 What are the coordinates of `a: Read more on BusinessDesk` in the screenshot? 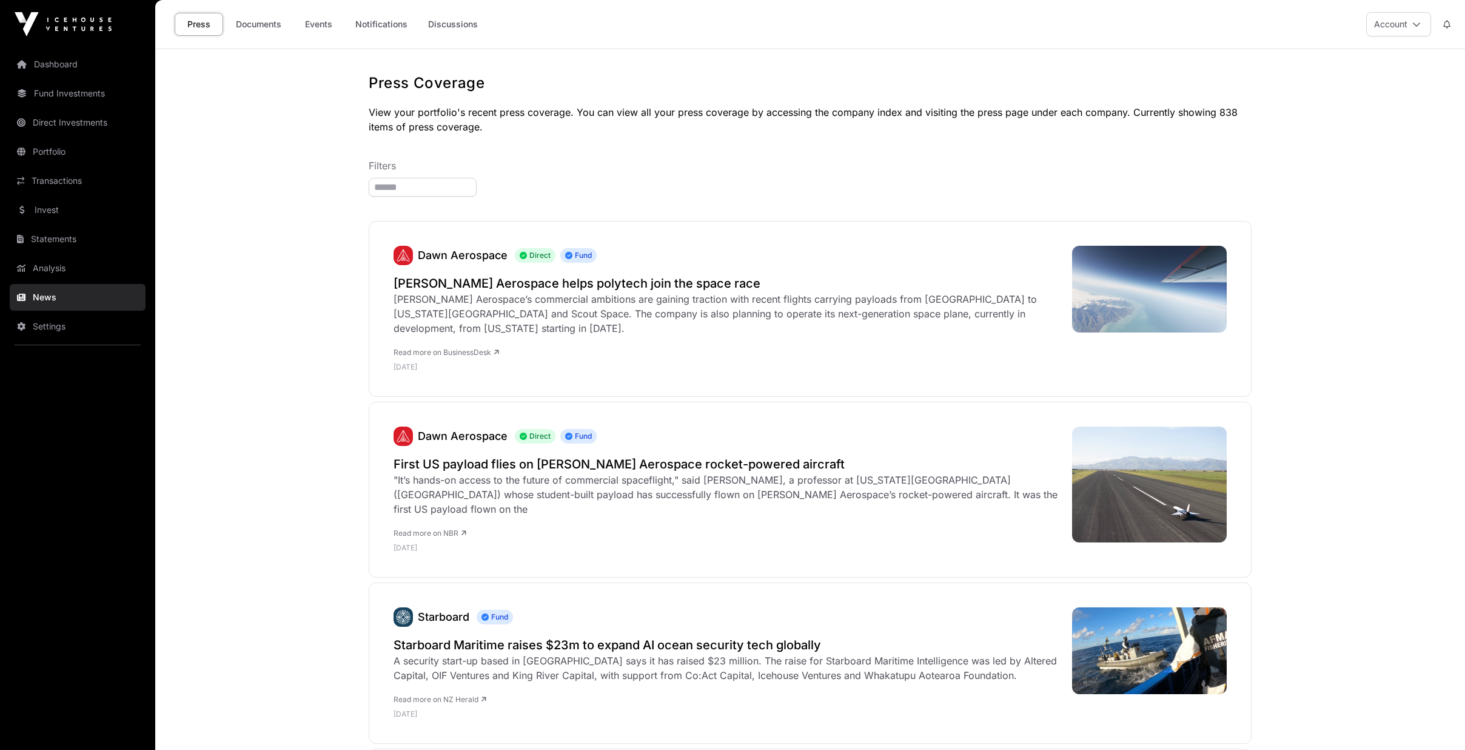 It's located at (446, 352).